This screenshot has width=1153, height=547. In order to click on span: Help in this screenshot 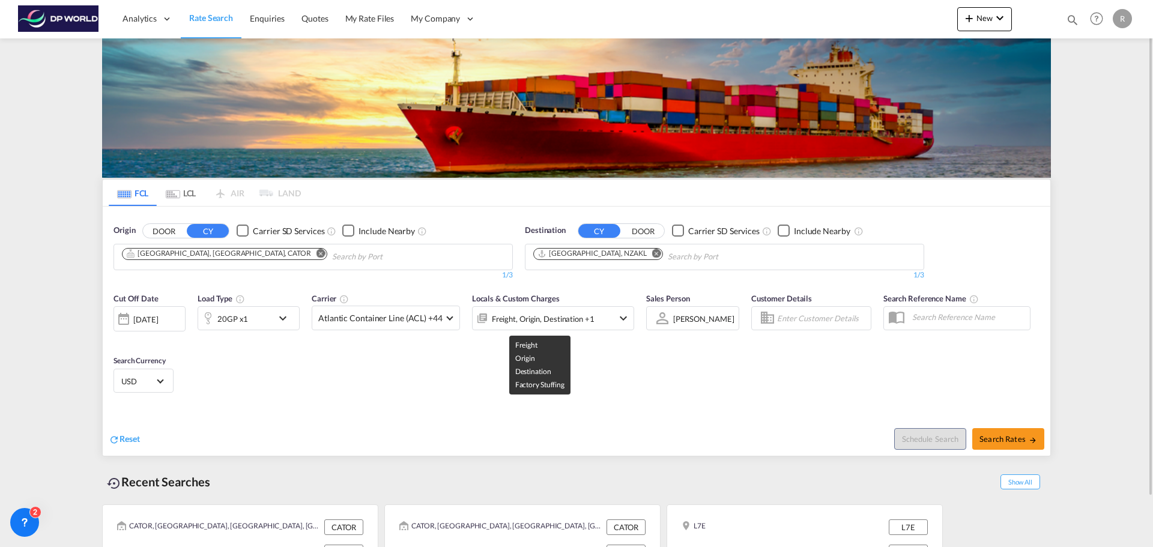, I will do `click(1097, 19)`.